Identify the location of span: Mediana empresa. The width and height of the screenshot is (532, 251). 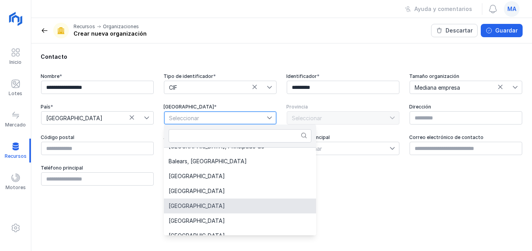
(461, 87).